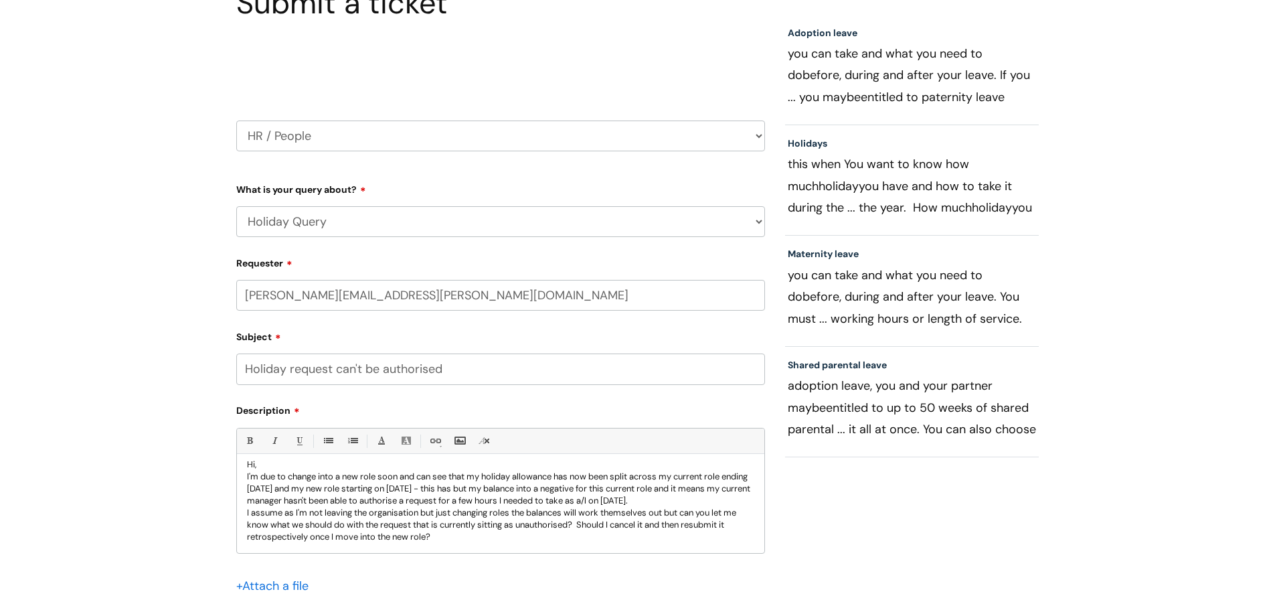 Image resolution: width=1275 pixels, height=610 pixels. Describe the element at coordinates (912, 407) in the screenshot. I see `p: adoption leave, you and your partner may entitled to up to 50 weeks of shared parental ... it all...` at that location.